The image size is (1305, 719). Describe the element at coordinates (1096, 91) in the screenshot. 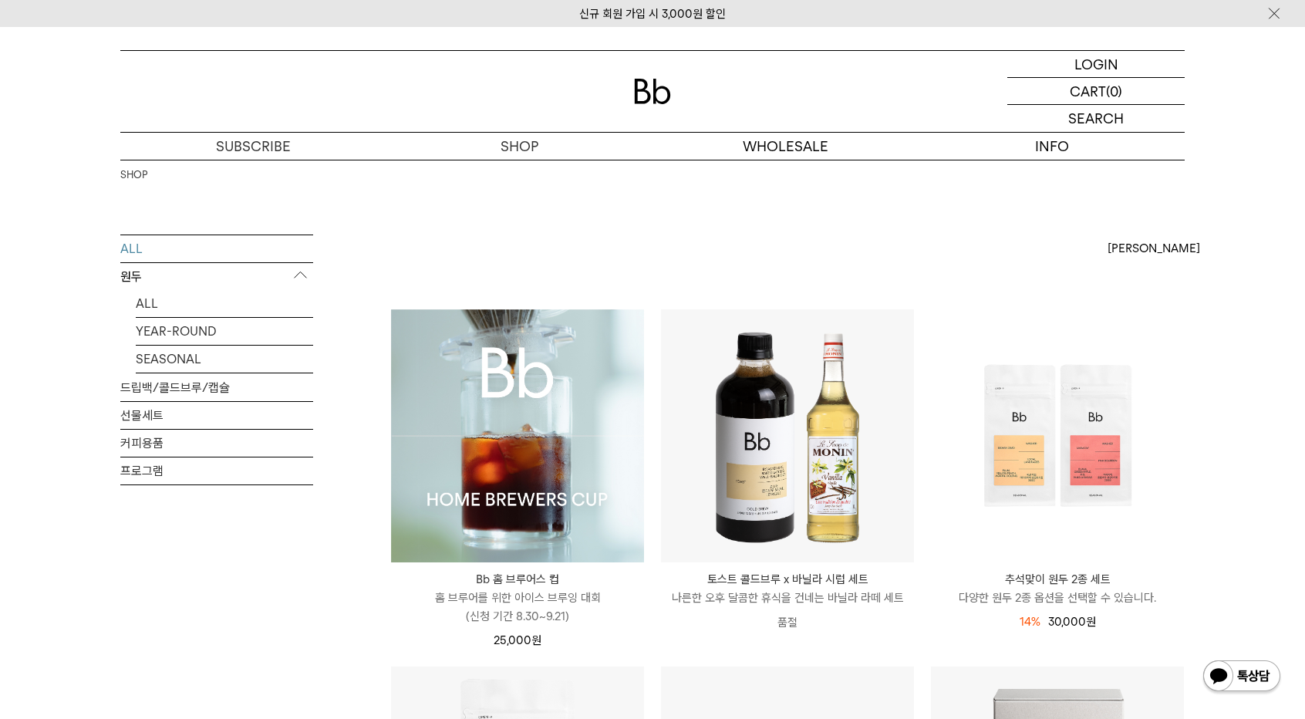

I see `a: CART (0)` at that location.